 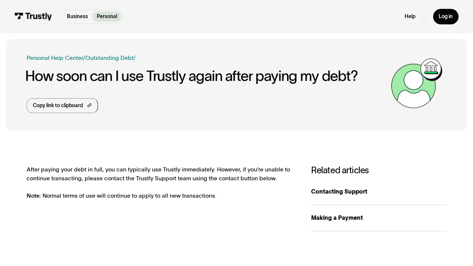 I want to click on a: Personal, so click(x=107, y=17).